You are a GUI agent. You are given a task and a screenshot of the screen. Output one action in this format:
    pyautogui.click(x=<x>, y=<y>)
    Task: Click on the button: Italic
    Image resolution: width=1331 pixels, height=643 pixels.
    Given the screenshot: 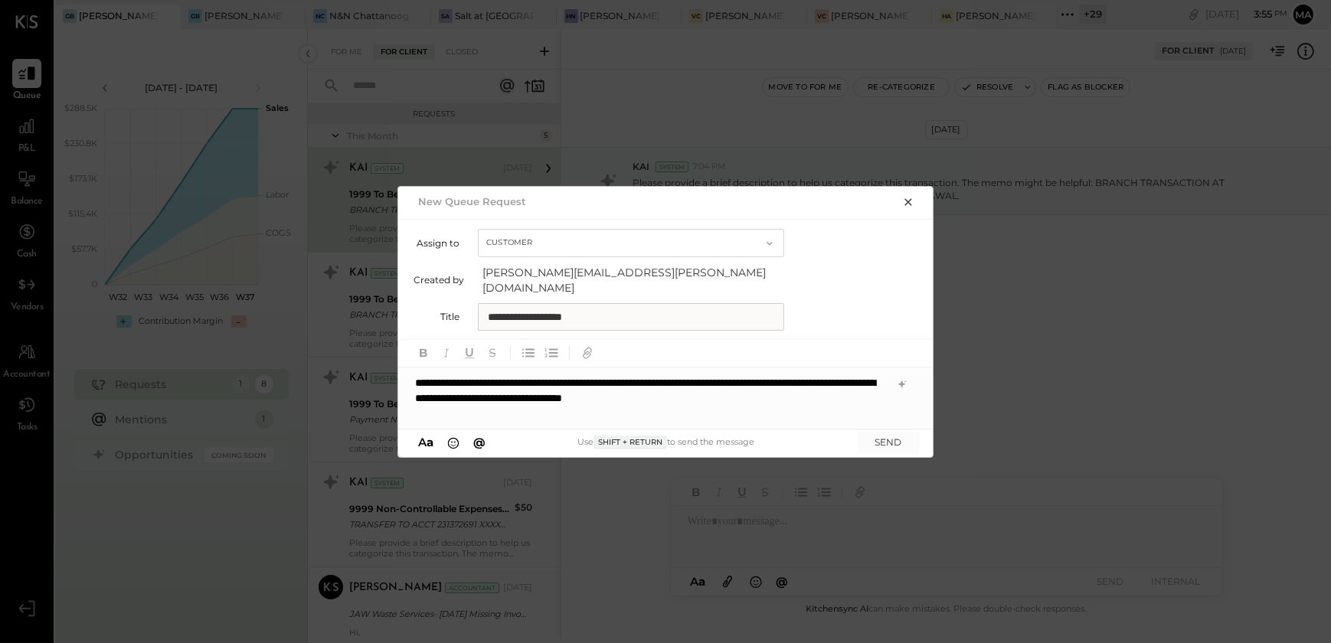 What is the action you would take?
    pyautogui.click(x=447, y=353)
    